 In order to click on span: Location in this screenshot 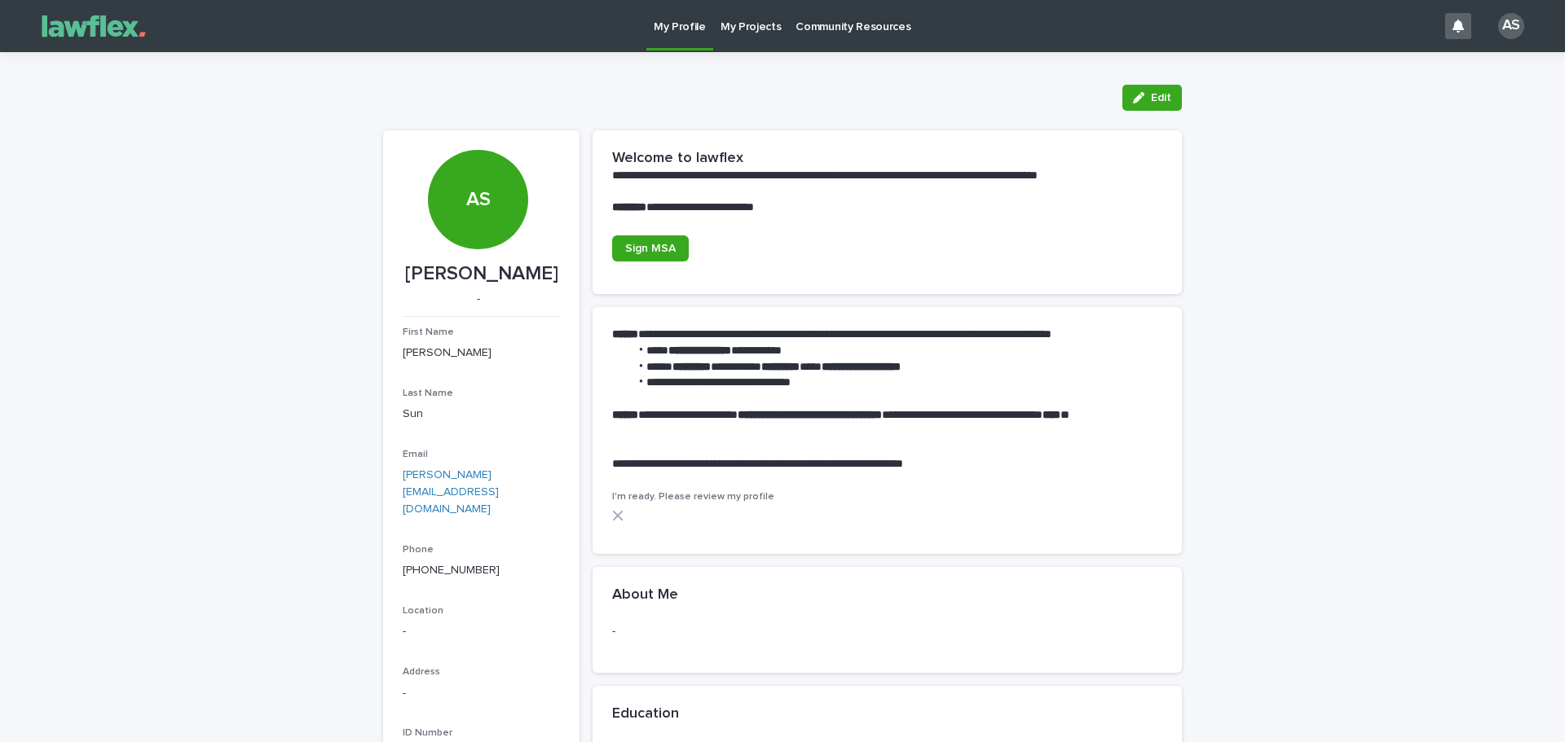, I will do `click(423, 611)`.